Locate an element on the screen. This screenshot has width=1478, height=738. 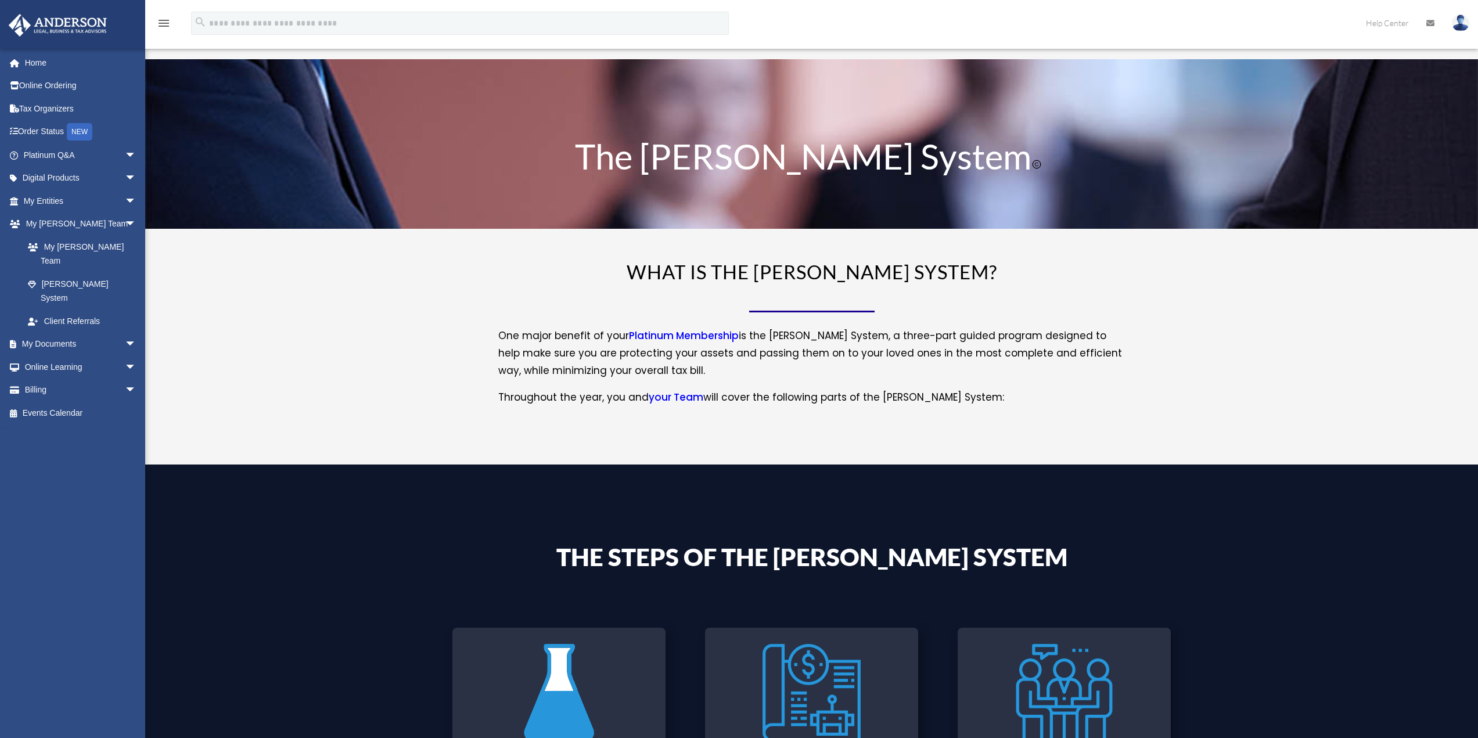
a: My Entitiesarrow_drop_down is located at coordinates (81, 201).